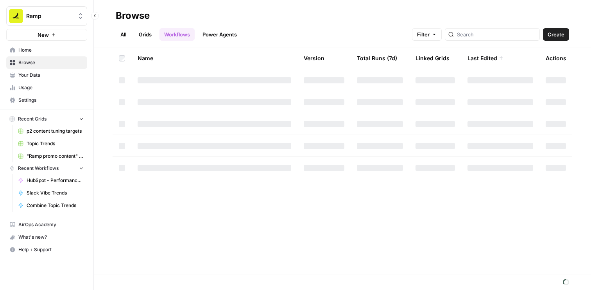 The width and height of the screenshot is (591, 290). What do you see at coordinates (55, 180) in the screenshot?
I see `span: HubSpot - Performance Tiering` at bounding box center [55, 180].